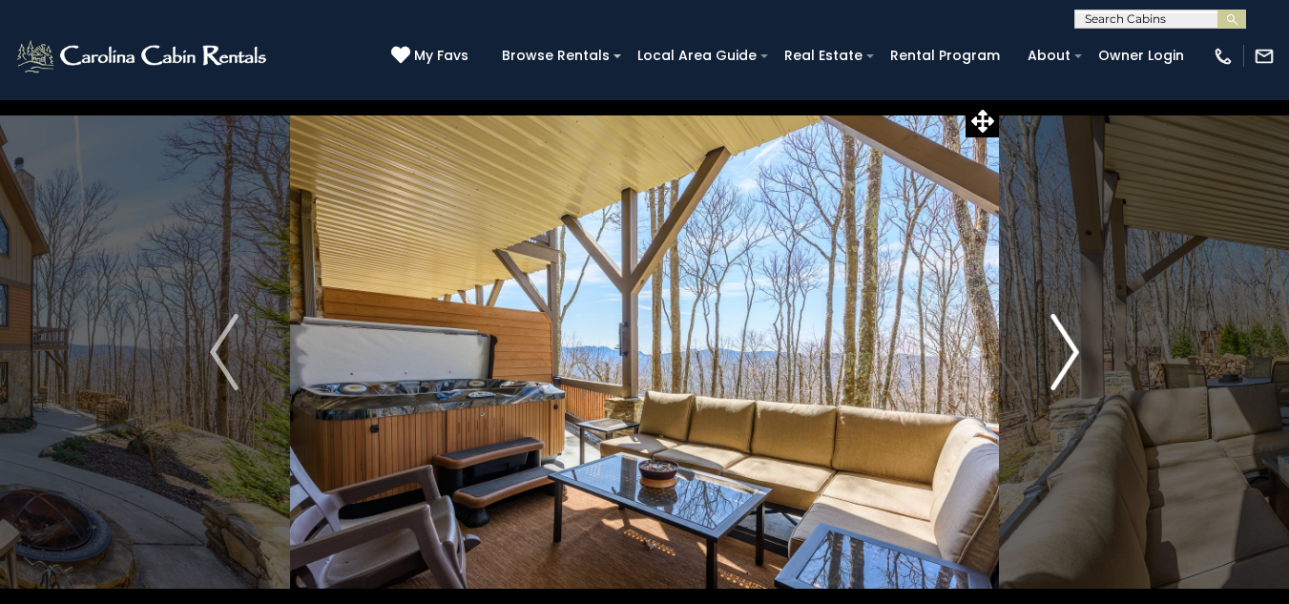 The height and width of the screenshot is (604, 1289). I want to click on span: My Favs, so click(441, 55).